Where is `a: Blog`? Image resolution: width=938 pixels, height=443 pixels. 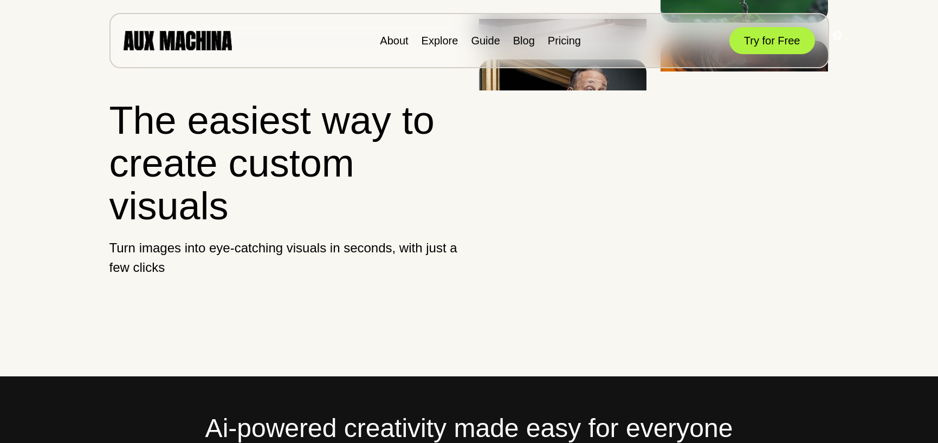
a: Blog is located at coordinates (524, 41).